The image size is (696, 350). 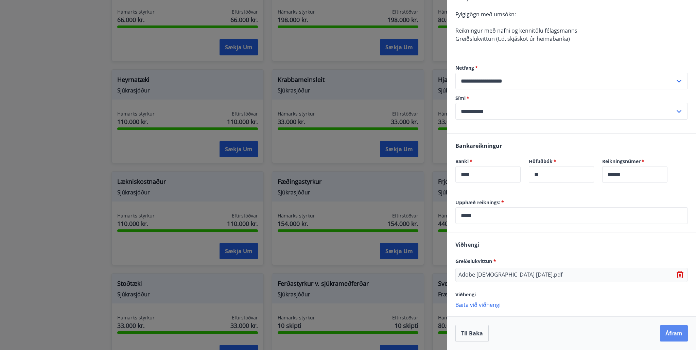 What do you see at coordinates (572, 215) in the screenshot?
I see `div: Upphæð reiknings:` at bounding box center [572, 215].